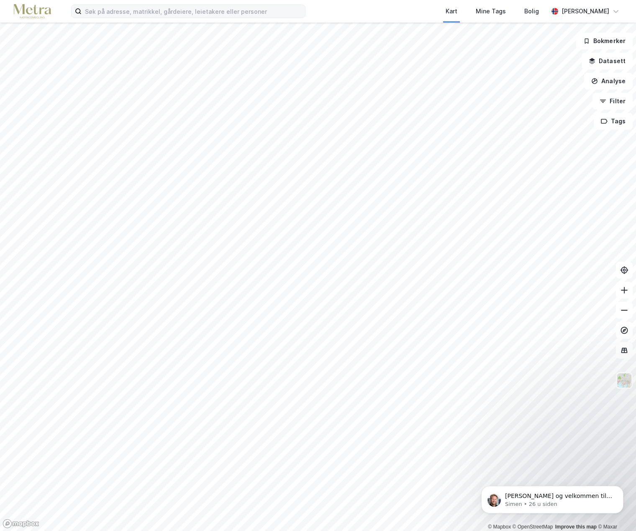  What do you see at coordinates (451, 11) in the screenshot?
I see `div: Kart` at bounding box center [451, 11].